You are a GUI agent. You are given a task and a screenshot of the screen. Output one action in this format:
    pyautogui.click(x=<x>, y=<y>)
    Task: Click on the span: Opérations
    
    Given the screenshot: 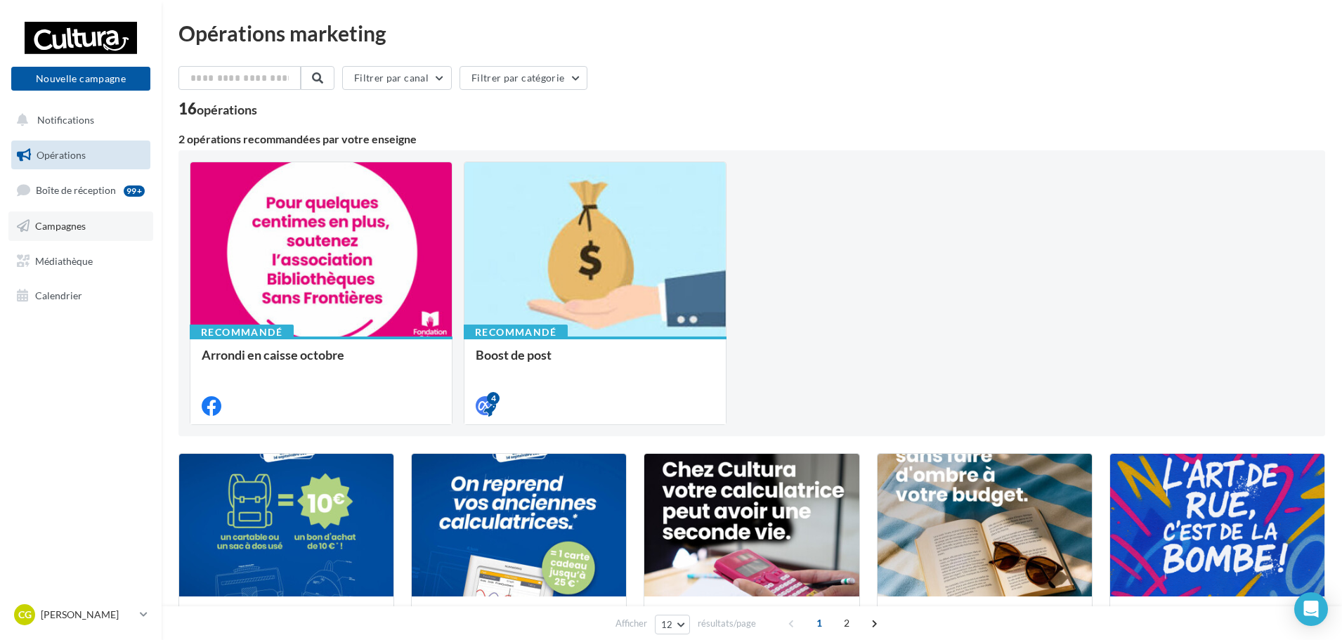 What is the action you would take?
    pyautogui.click(x=61, y=155)
    